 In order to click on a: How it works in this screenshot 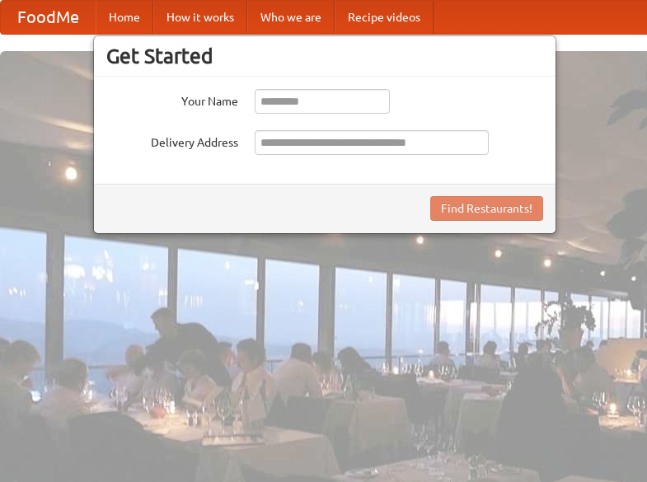, I will do `click(200, 17)`.